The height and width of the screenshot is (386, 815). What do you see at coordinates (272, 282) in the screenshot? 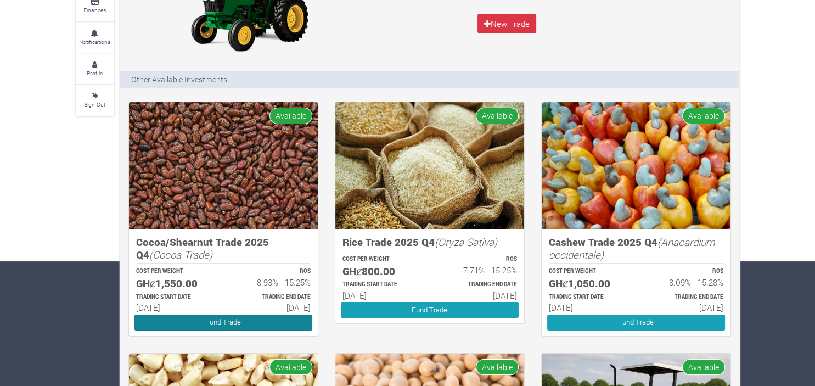
I see `h6: 8.93% - 15.25%` at bounding box center [272, 282].